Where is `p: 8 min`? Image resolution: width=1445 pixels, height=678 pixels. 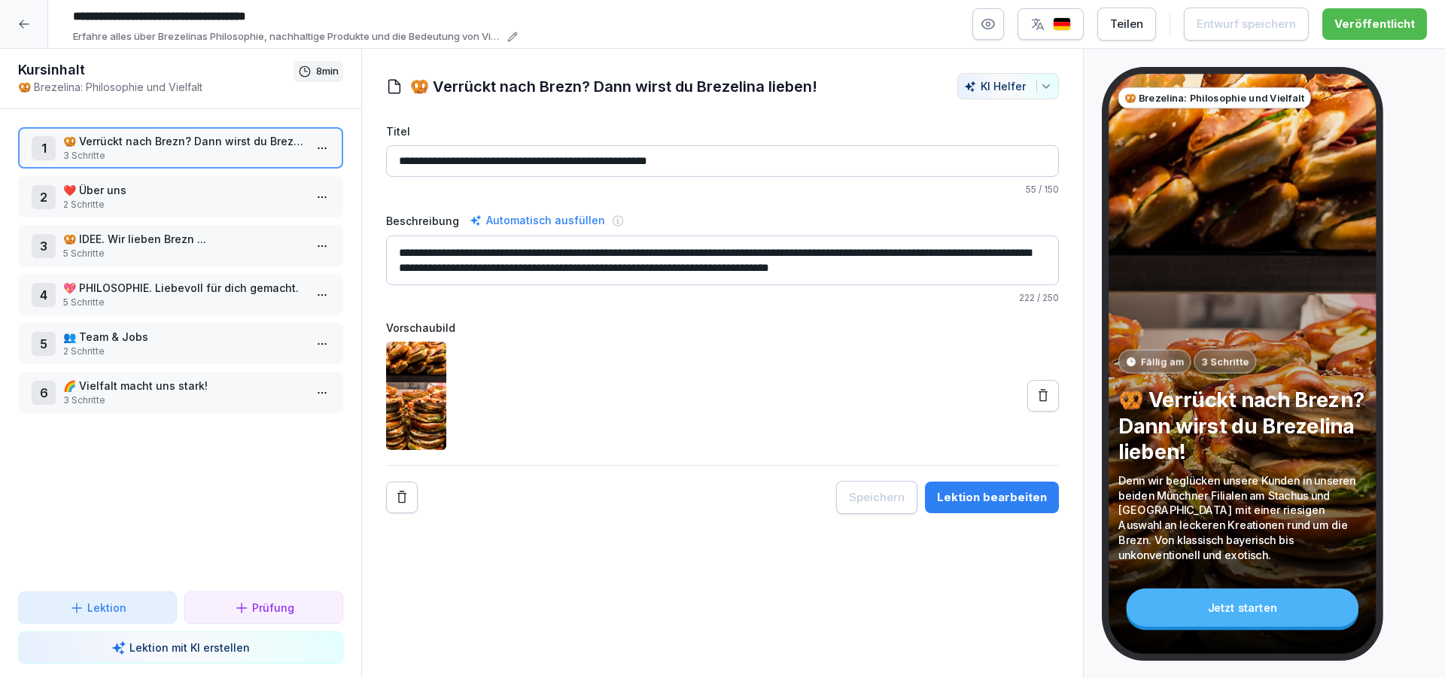
p: 8 min is located at coordinates (327, 72).